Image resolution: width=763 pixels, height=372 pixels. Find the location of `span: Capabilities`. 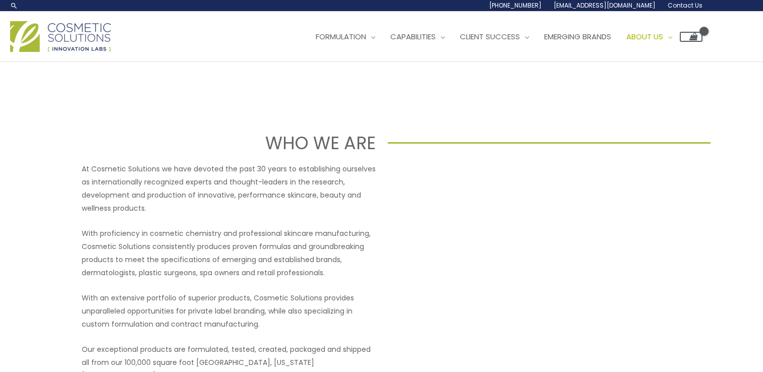

span: Capabilities is located at coordinates (413, 36).